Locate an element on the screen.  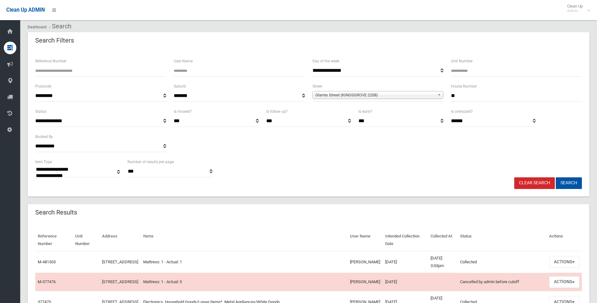
header: Search Results is located at coordinates (56, 212).